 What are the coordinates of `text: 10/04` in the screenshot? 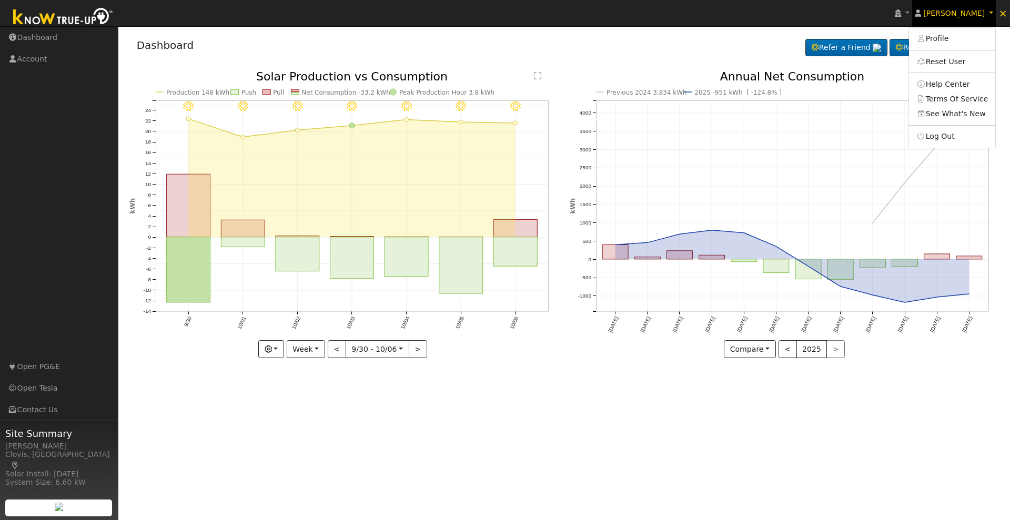 It's located at (405, 323).